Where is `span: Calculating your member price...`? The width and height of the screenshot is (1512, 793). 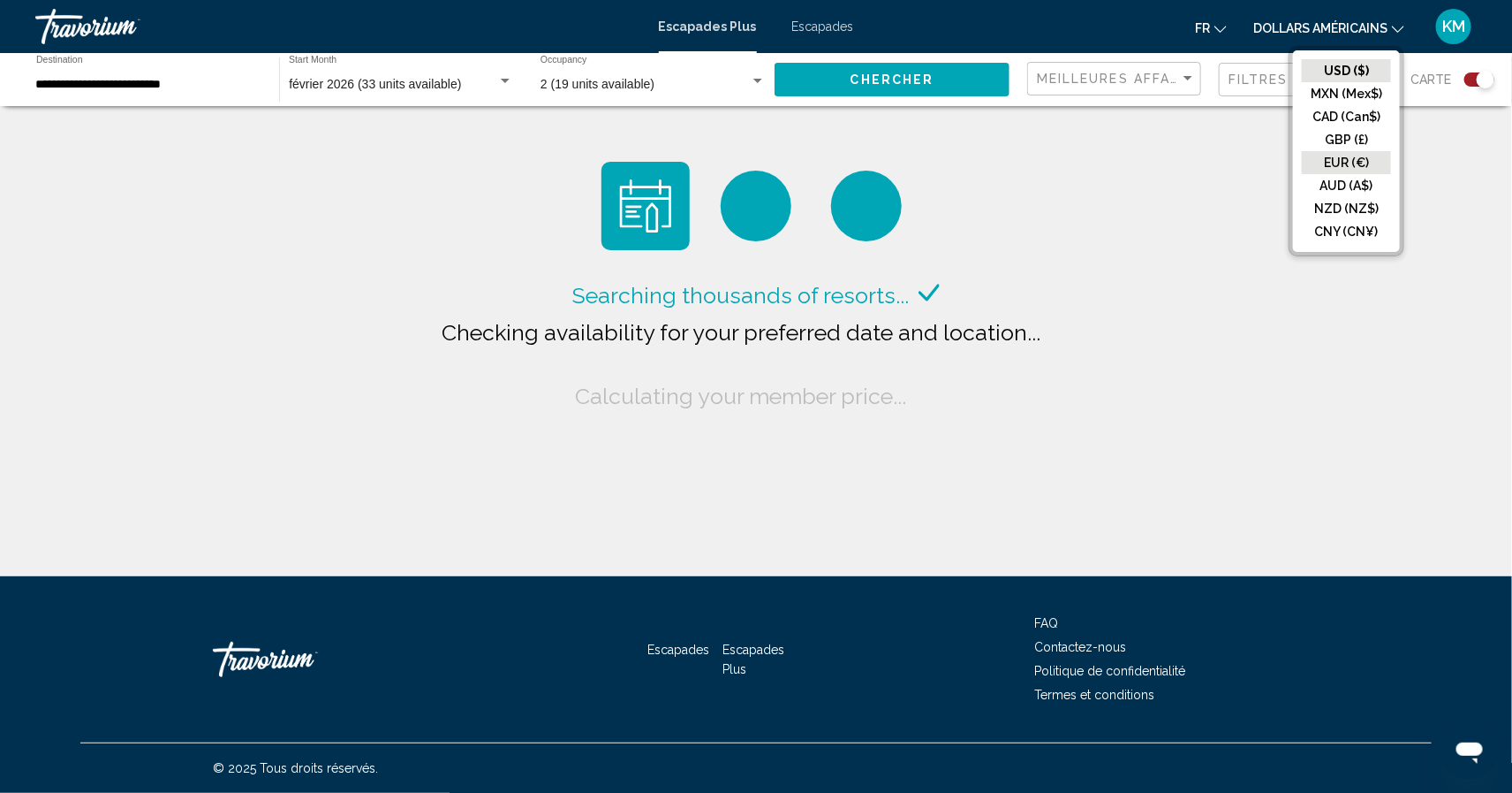 span: Calculating your member price... is located at coordinates (741, 396).